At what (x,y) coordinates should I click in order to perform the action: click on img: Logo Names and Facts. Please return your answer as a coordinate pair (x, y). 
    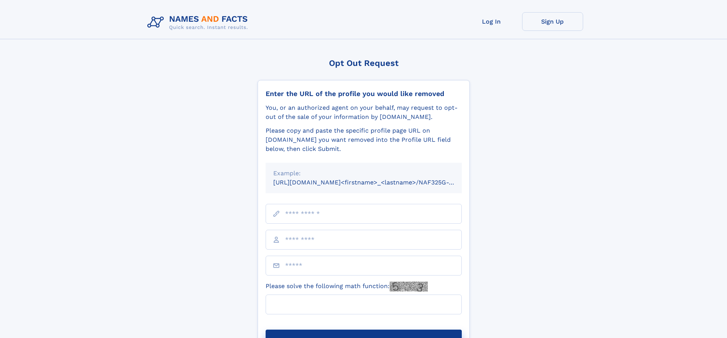
    Looking at the image, I should click on (199, 23).